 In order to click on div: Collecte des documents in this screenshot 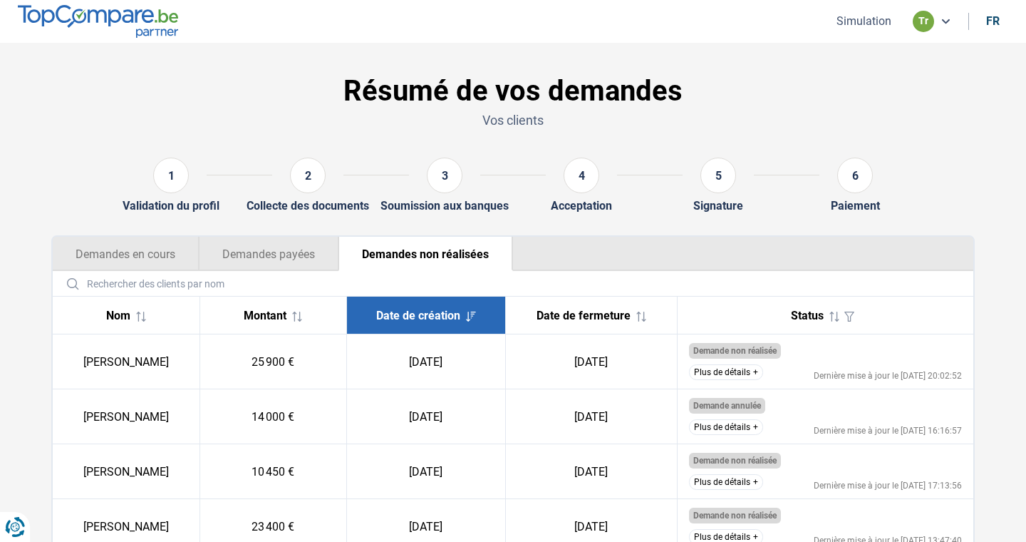, I will do `click(308, 205)`.